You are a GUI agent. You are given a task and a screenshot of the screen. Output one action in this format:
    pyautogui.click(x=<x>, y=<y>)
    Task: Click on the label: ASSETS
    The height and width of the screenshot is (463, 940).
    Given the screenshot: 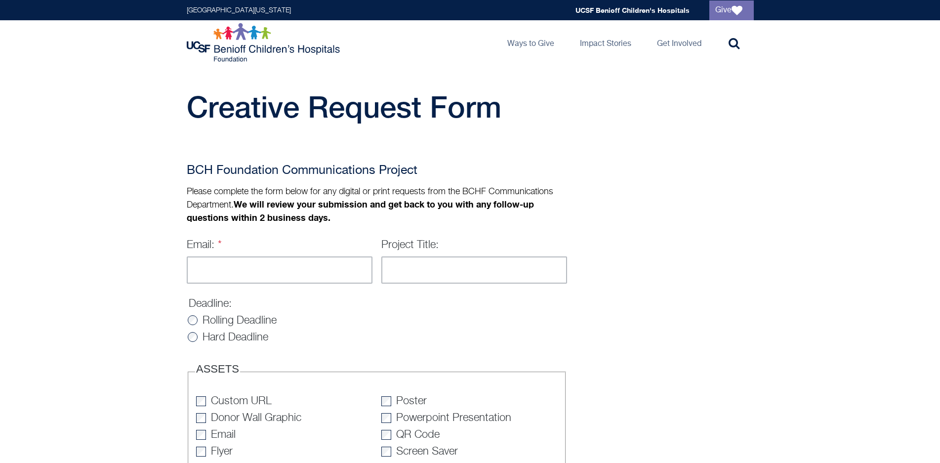 What is the action you would take?
    pyautogui.click(x=217, y=369)
    